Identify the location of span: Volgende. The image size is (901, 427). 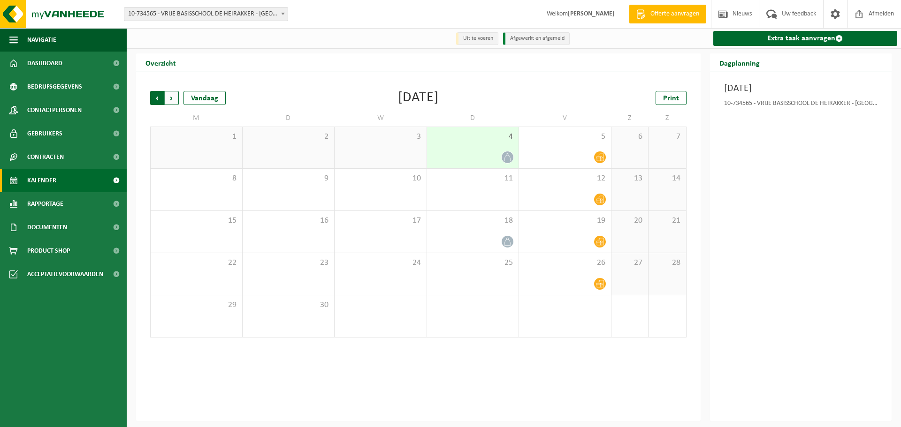
(172, 98).